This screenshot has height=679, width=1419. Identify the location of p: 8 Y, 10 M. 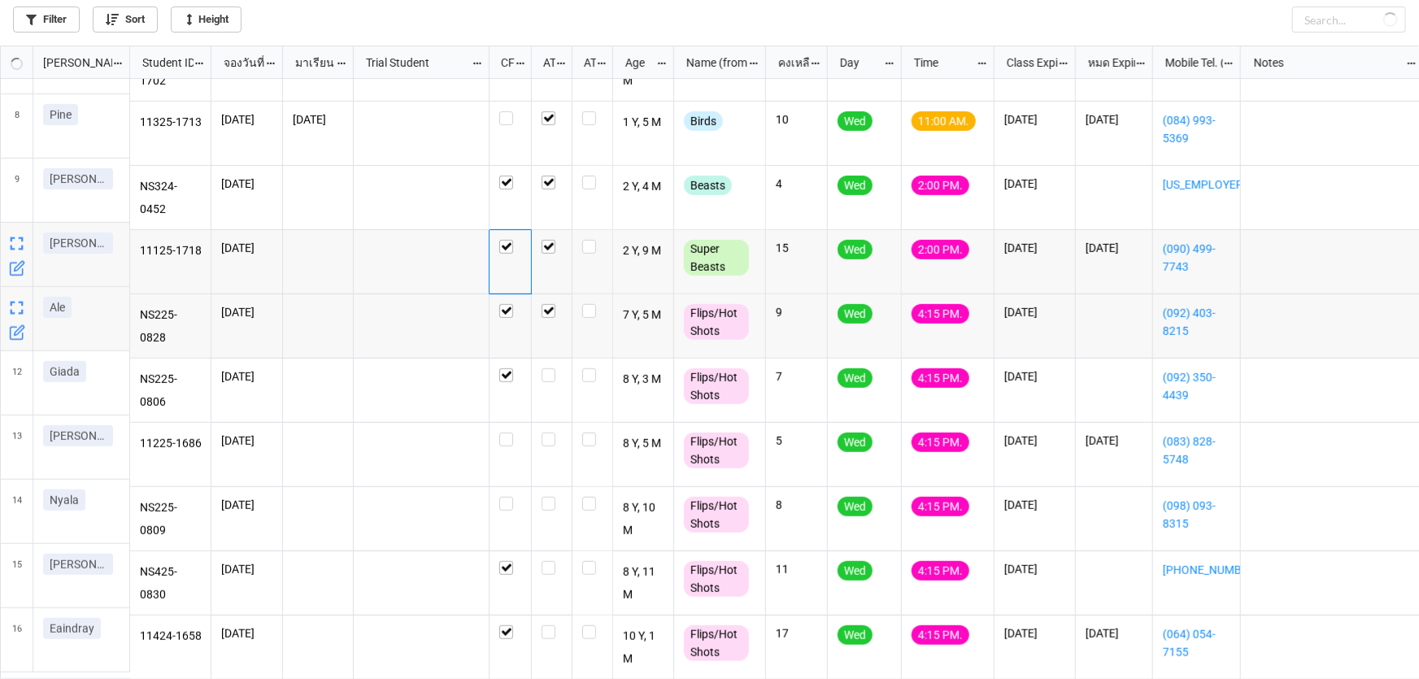
(643, 519).